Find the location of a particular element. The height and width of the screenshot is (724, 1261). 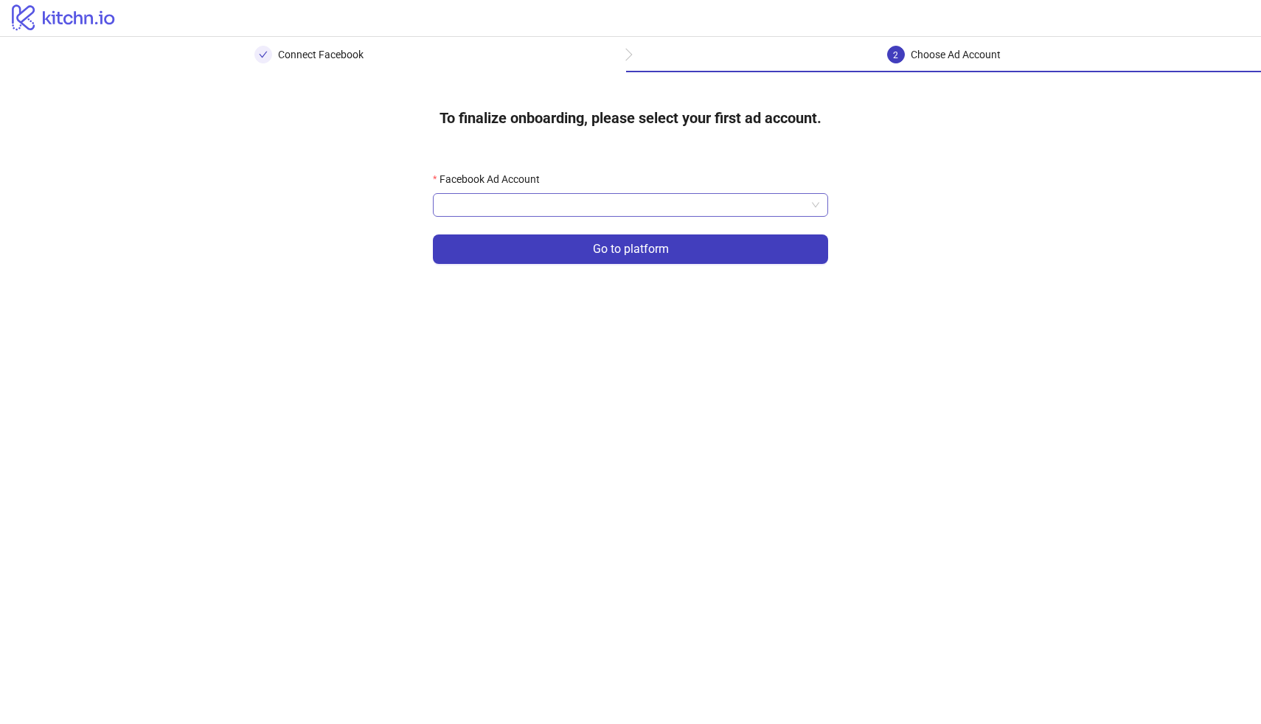

div: Connect Facebook is located at coordinates (321, 55).